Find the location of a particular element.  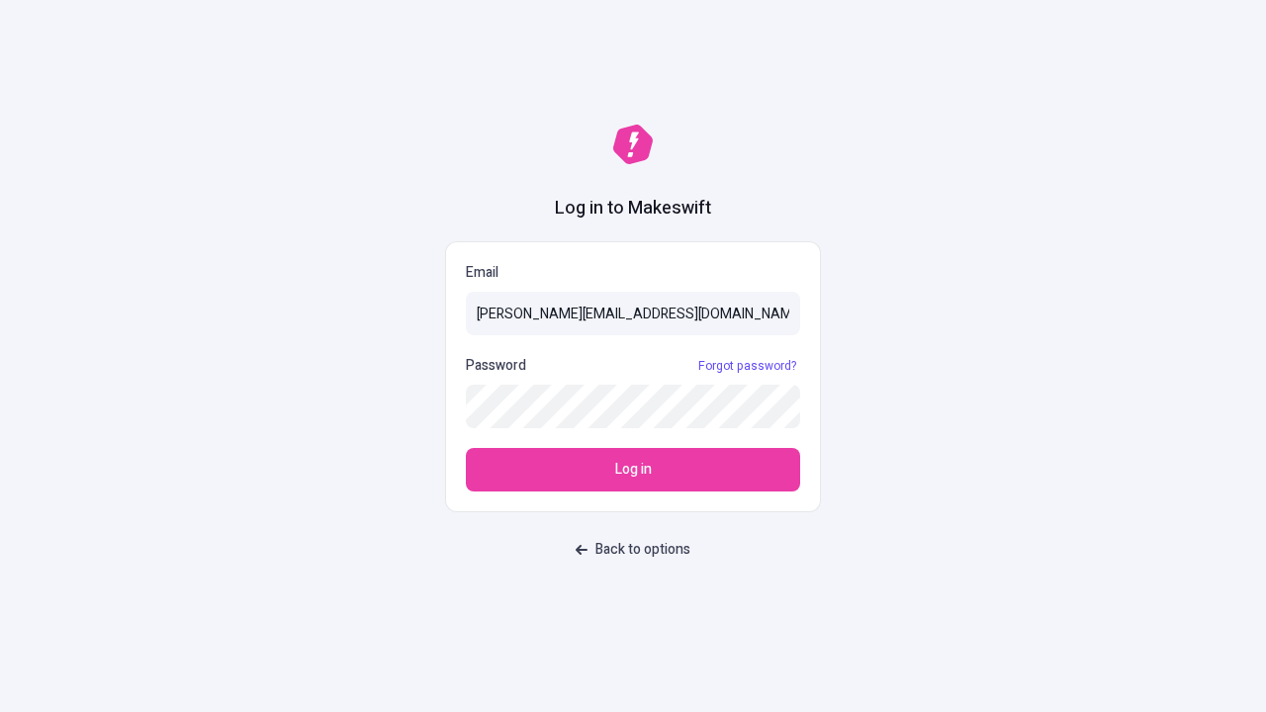

button: Log in is located at coordinates (633, 470).